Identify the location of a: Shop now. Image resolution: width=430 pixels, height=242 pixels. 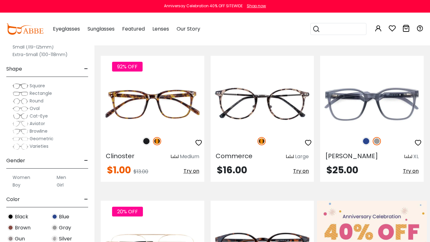
(255, 6).